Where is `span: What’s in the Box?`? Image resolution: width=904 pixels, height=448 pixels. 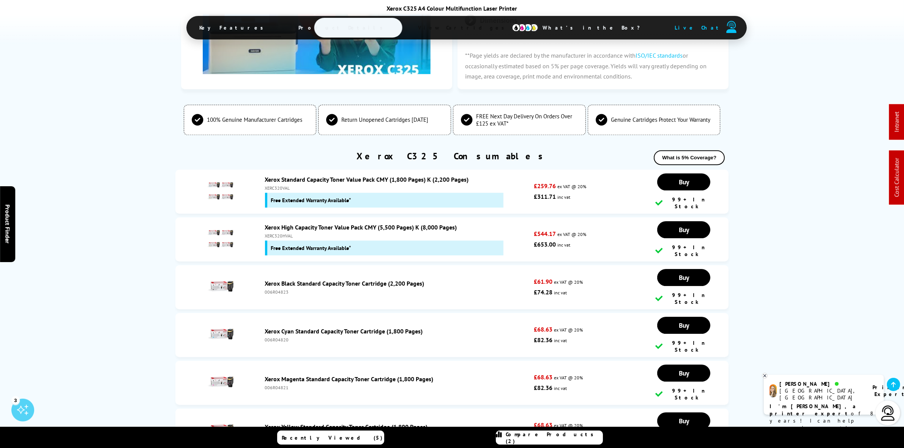
span: What’s in the Box? is located at coordinates (595, 28).